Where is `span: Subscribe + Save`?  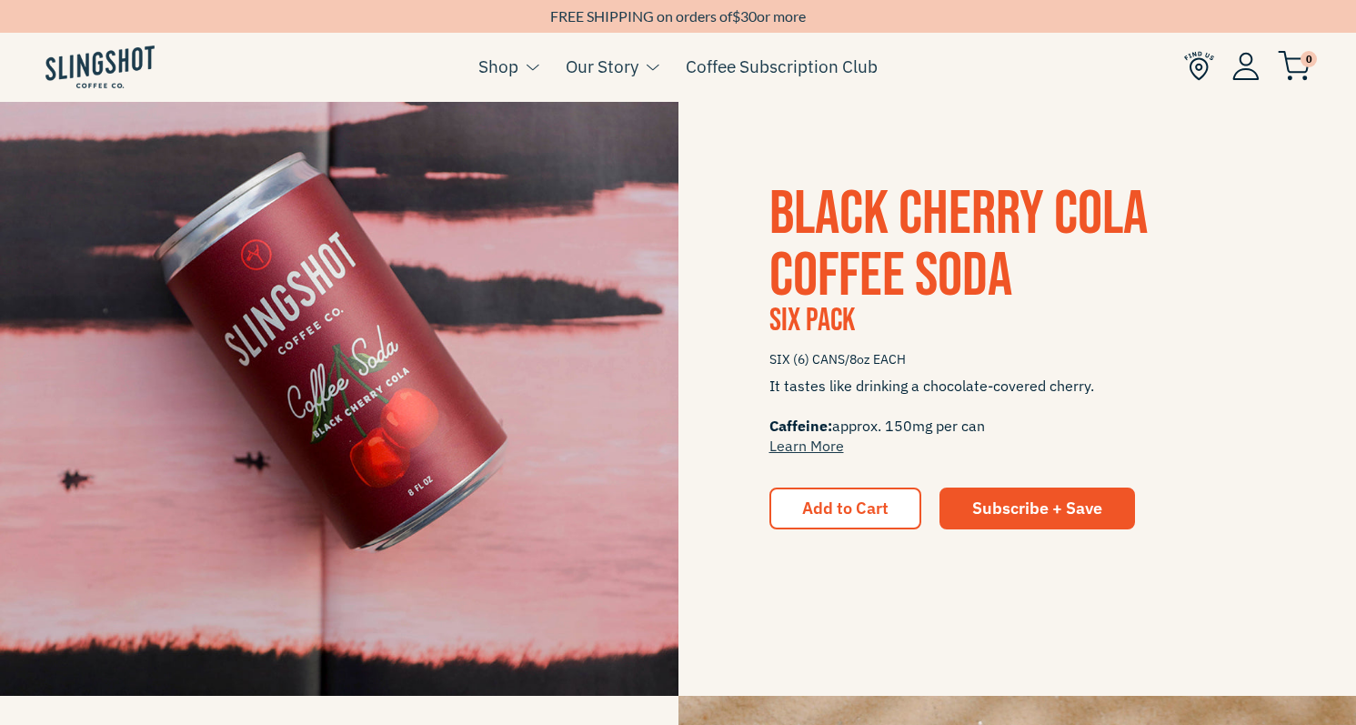 span: Subscribe + Save is located at coordinates (1037, 508).